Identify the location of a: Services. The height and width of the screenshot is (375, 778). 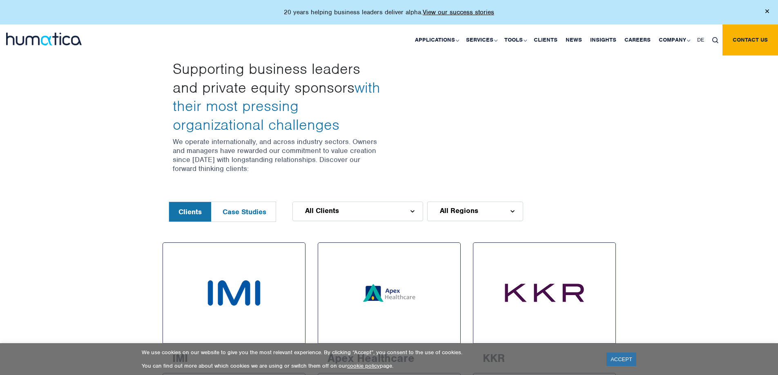
(481, 40).